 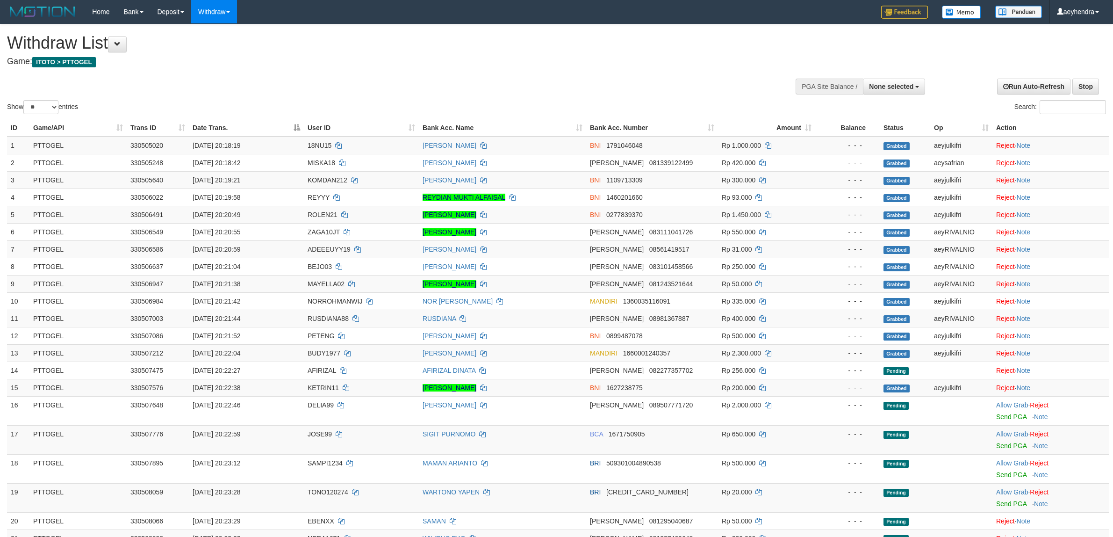 I want to click on span: 330505020, so click(x=147, y=145).